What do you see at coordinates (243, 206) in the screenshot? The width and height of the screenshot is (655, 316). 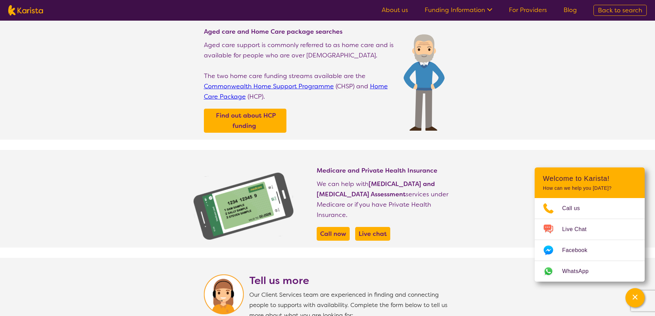 I see `img: Find NDIS and Disability services and providers` at bounding box center [243, 206].